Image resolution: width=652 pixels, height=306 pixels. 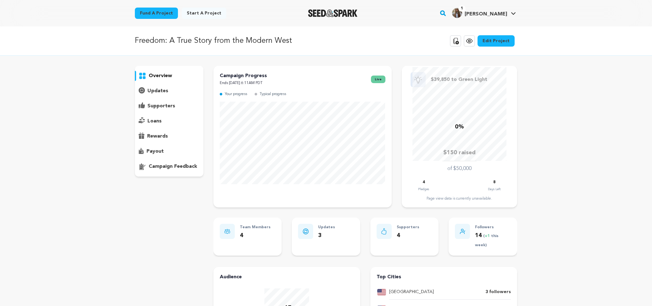 What do you see at coordinates (287, 277) in the screenshot?
I see `h4: Audience` at bounding box center [287, 277].